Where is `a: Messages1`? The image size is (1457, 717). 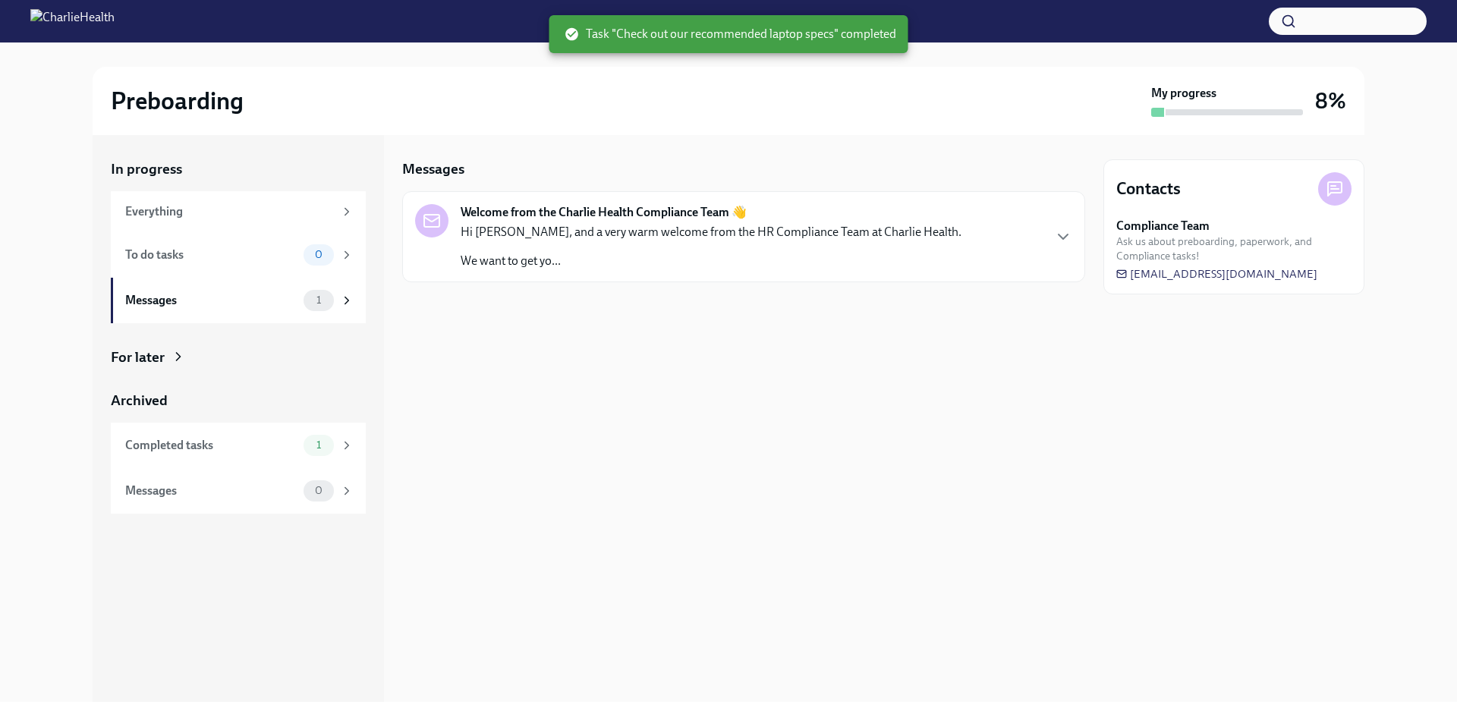
a: Messages1 is located at coordinates (238, 300).